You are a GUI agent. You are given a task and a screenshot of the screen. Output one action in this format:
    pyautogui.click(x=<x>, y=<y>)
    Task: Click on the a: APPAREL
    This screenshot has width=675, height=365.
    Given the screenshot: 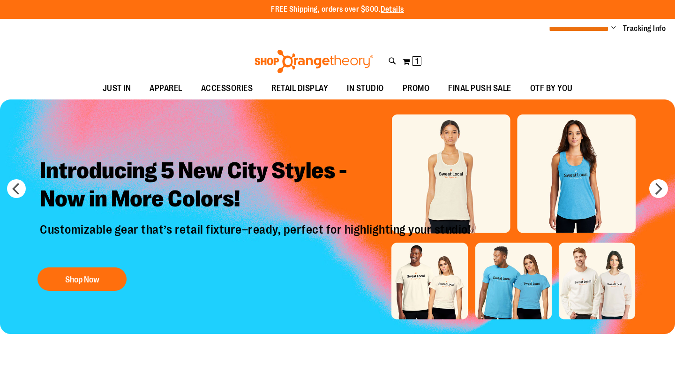 What is the action you would take?
    pyautogui.click(x=166, y=89)
    